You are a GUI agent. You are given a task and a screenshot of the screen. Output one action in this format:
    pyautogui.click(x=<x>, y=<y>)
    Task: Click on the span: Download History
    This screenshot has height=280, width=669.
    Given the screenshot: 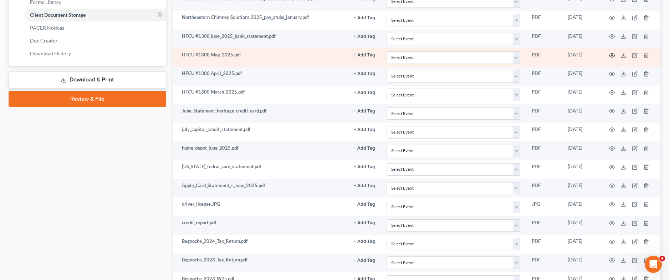 What is the action you would take?
    pyautogui.click(x=50, y=53)
    